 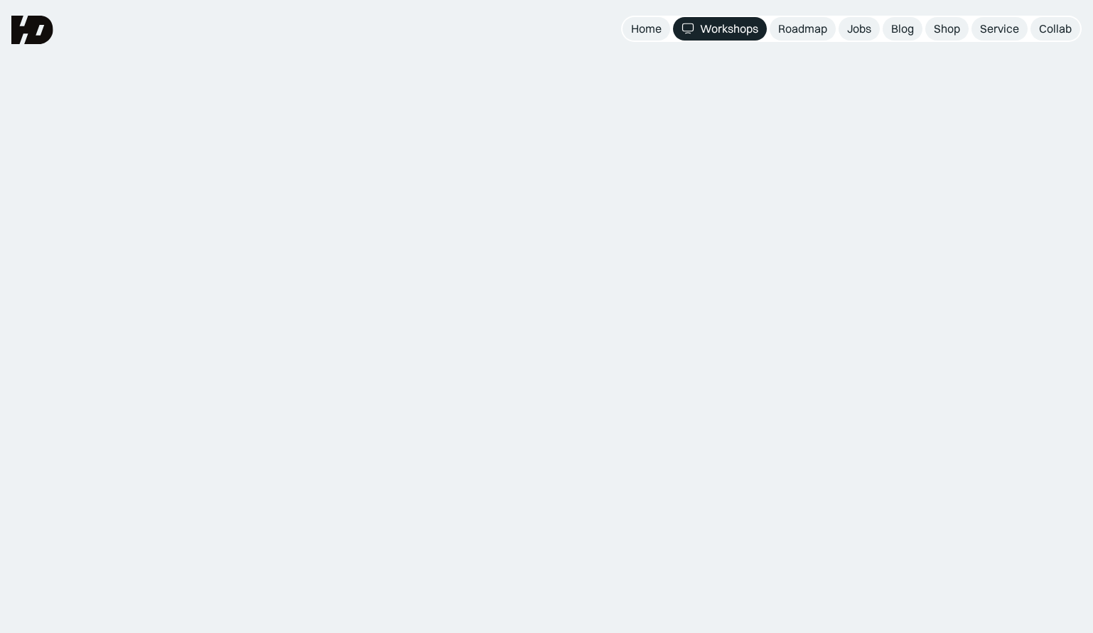 What do you see at coordinates (903, 28) in the screenshot?
I see `div: Blog` at bounding box center [903, 28].